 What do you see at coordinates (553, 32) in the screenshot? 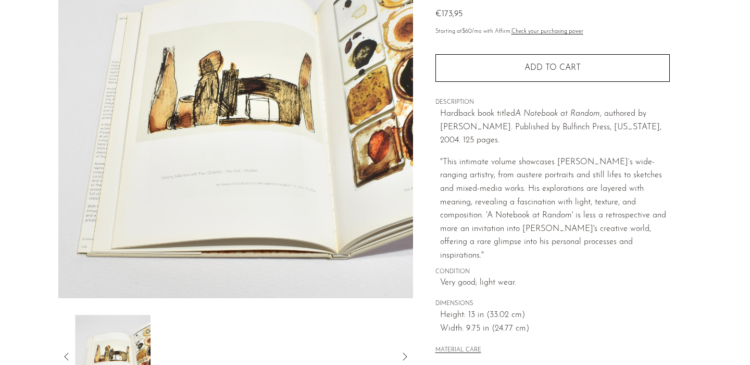
I see `p: Starting at /mo with Affirm.` at bounding box center [553, 32].